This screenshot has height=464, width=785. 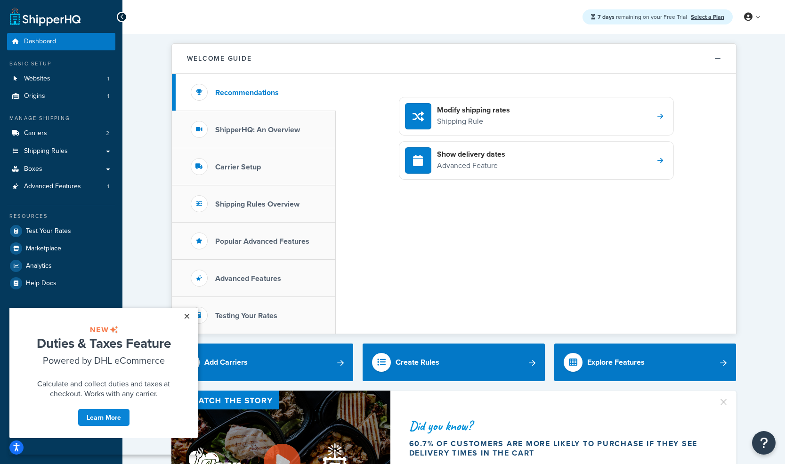 I want to click on div: Manage Shipping, so click(x=61, y=118).